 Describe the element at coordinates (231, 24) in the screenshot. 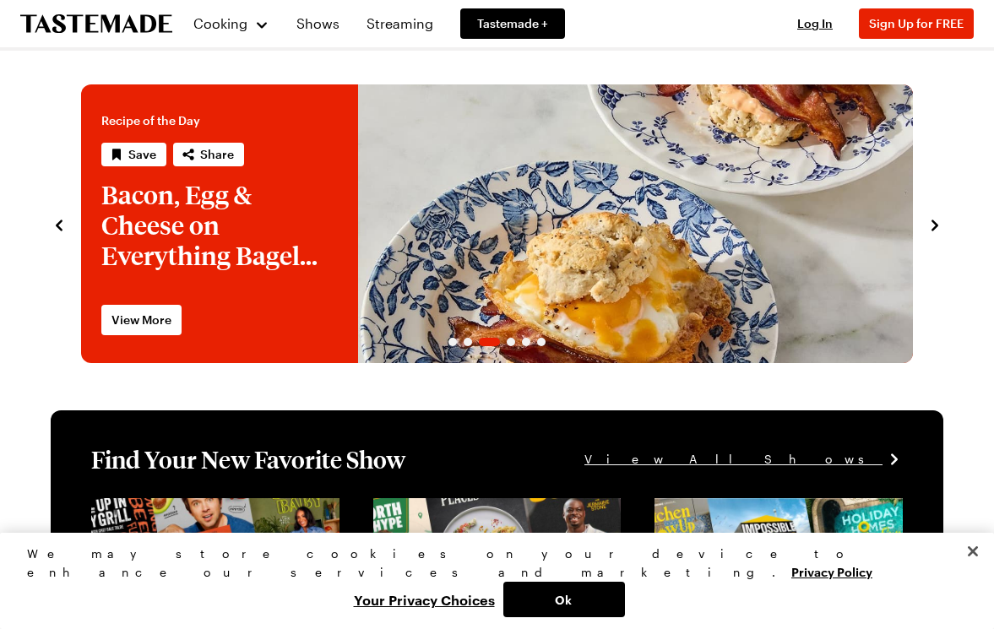

I see `button: Cooking` at that location.